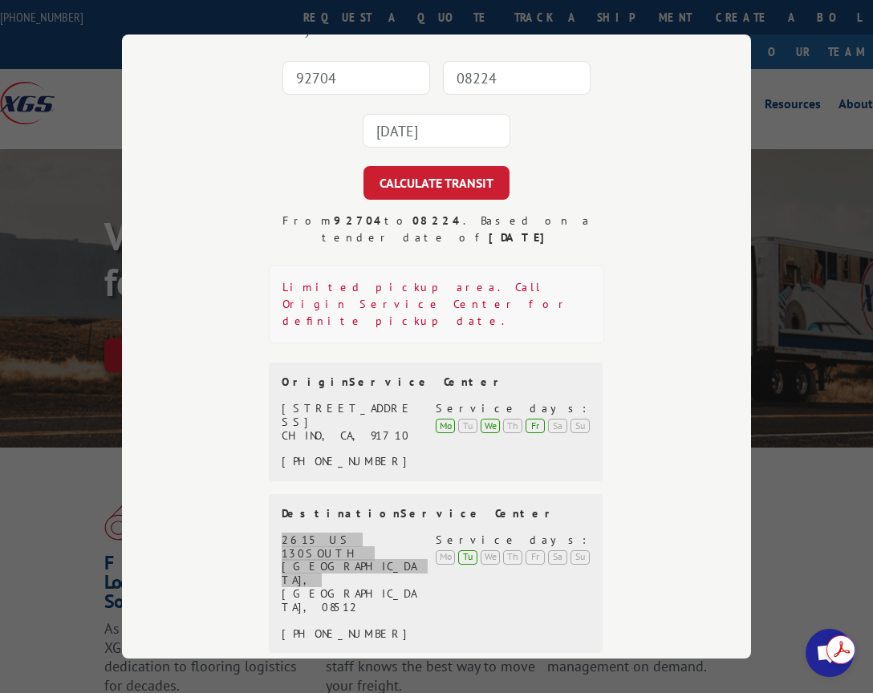 The image size is (873, 693). Describe the element at coordinates (436, 304) in the screenshot. I see `div: Limited pickup area. Call Origin Service Center for definite pickup date.` at that location.